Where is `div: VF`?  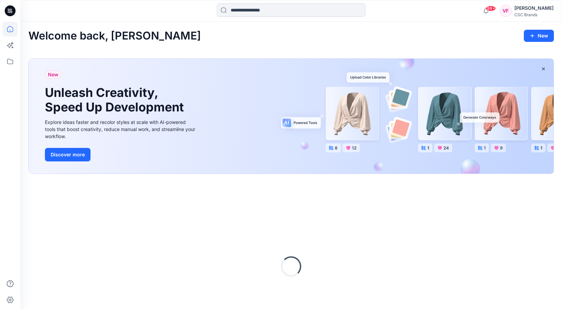 div: VF is located at coordinates (505, 11).